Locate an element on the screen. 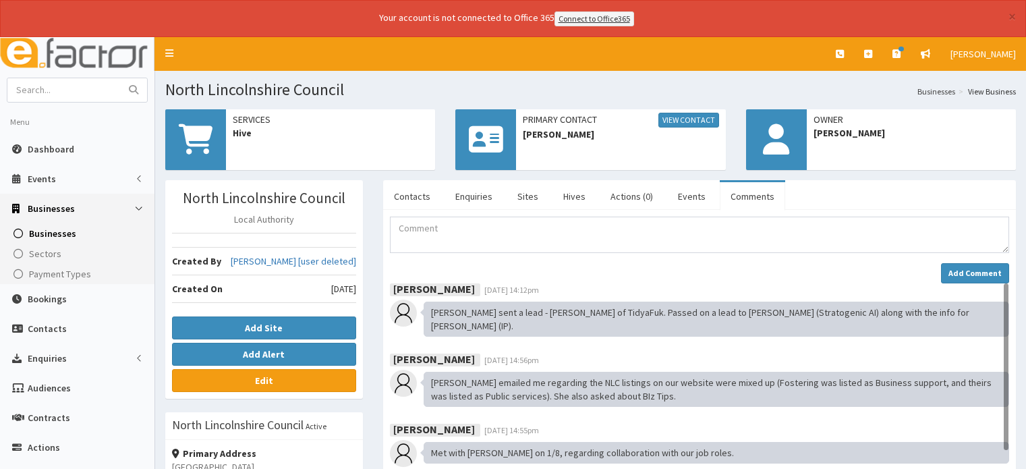 The width and height of the screenshot is (1026, 469). span: Hive is located at coordinates (331, 133).